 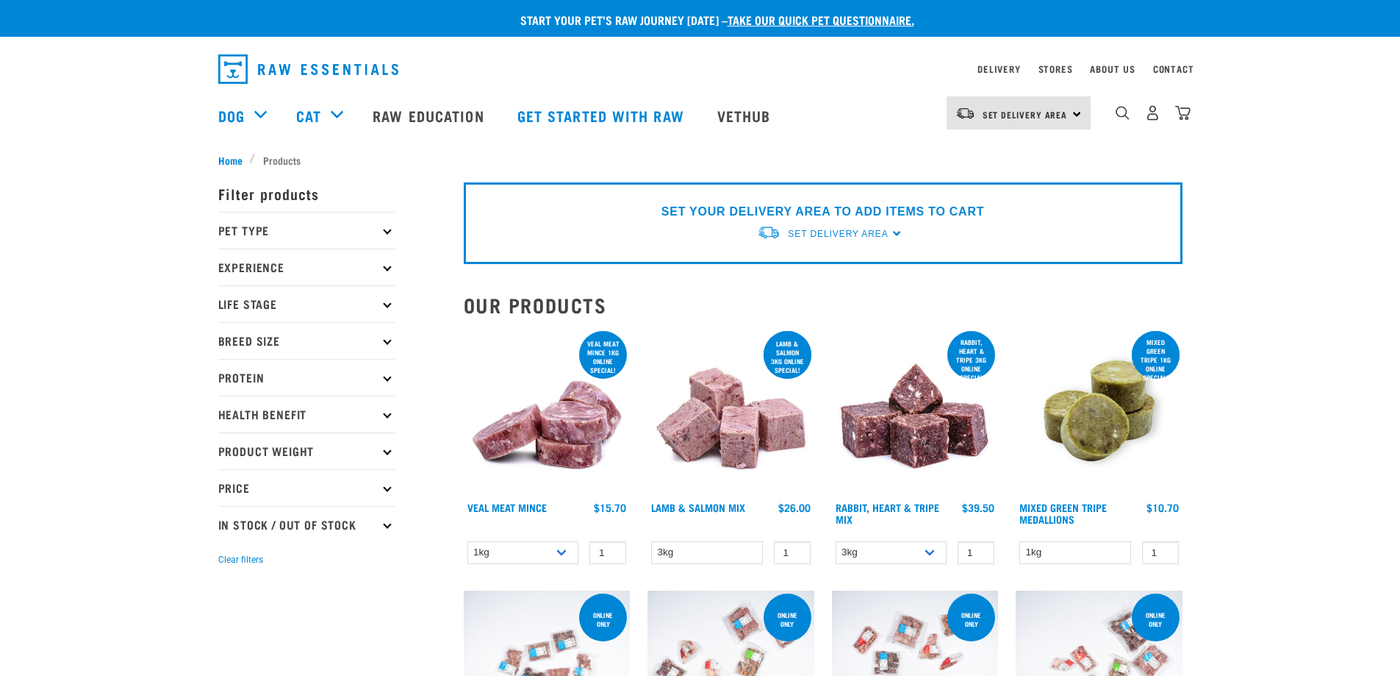 I want to click on div: $39.50, so click(x=978, y=507).